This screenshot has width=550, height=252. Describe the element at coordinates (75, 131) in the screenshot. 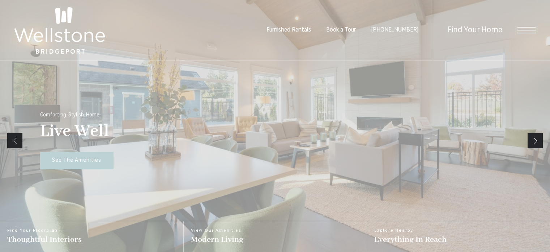

I see `p: Live Well` at that location.